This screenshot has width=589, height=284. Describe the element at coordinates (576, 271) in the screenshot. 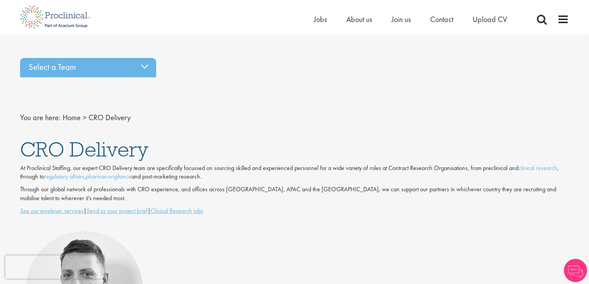

I see `img: Chatbot` at that location.